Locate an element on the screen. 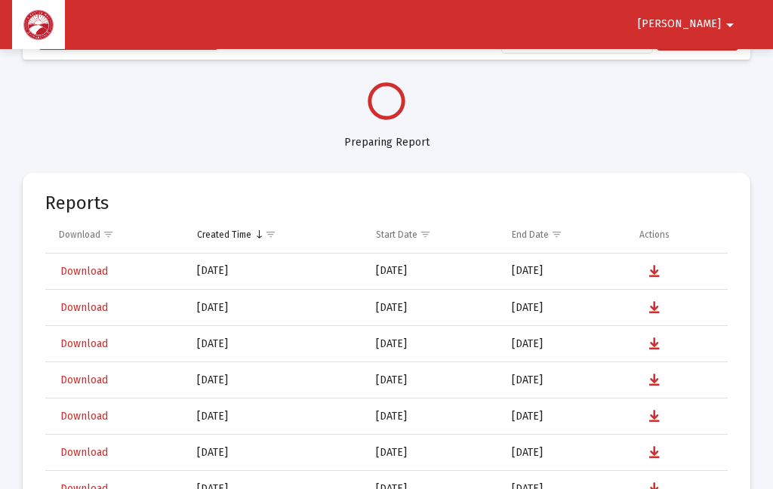 This screenshot has width=773, height=489. div: Start Date is located at coordinates (396, 235).